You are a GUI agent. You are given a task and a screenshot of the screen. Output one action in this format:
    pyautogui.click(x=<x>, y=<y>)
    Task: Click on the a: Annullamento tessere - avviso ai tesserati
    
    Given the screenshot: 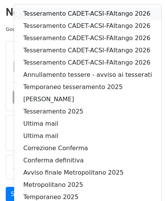 What is the action you would take?
    pyautogui.click(x=87, y=75)
    